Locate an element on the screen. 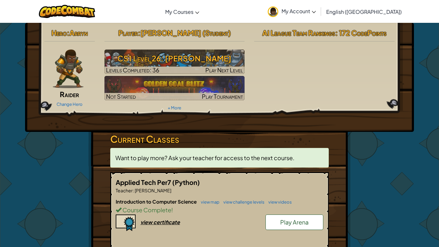 The width and height of the screenshot is (439, 247). span: Not Started is located at coordinates (121, 96).